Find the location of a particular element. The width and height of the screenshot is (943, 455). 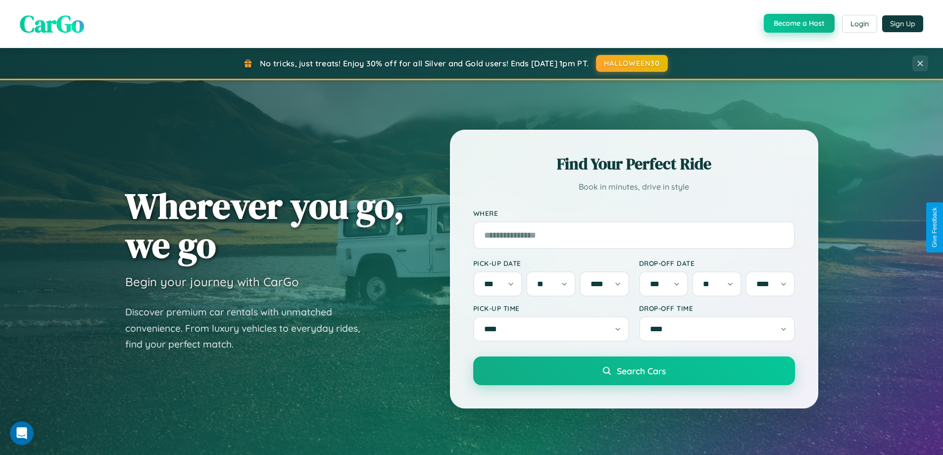

label: Where is located at coordinates (634, 213).